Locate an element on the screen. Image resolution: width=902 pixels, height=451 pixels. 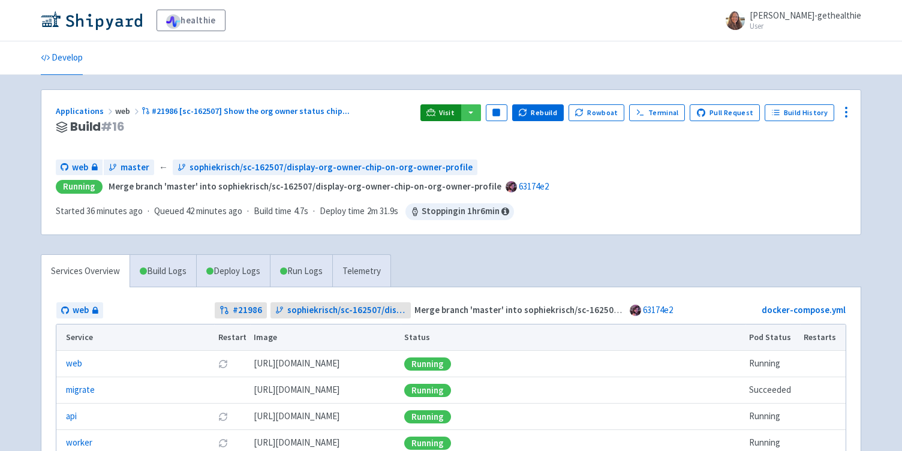
span: Build time is located at coordinates (272, 211).